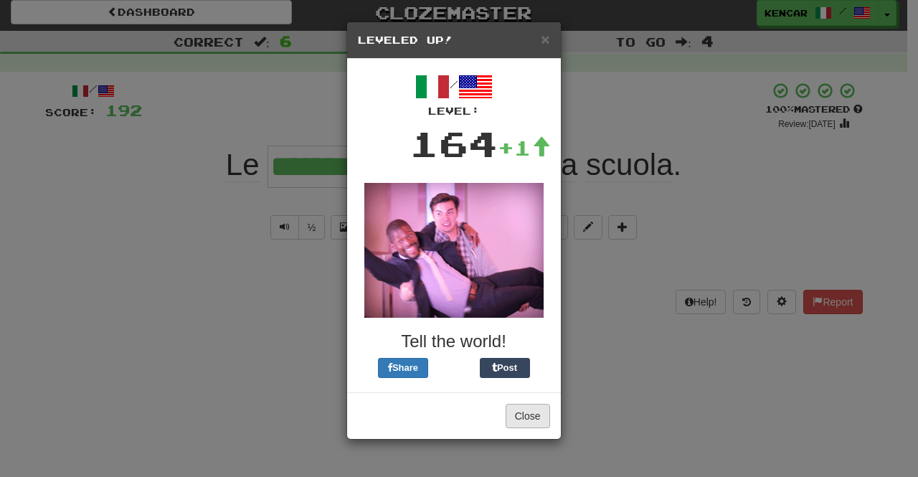 Image resolution: width=918 pixels, height=477 pixels. Describe the element at coordinates (454, 341) in the screenshot. I see `h3: Tell the world!` at that location.